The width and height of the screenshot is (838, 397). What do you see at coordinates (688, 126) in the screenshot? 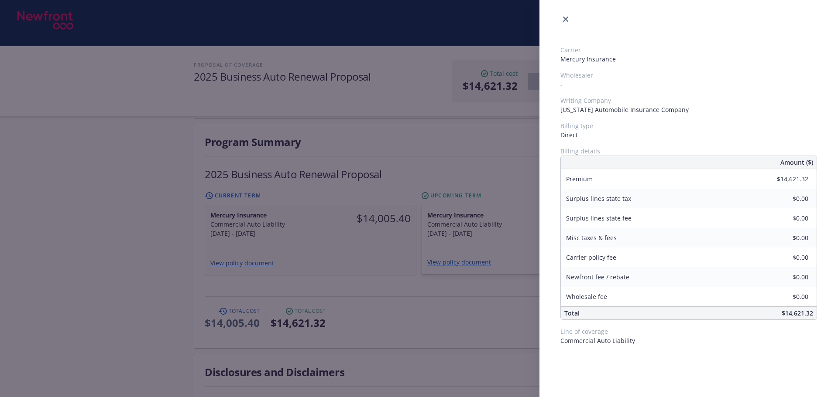
I see `span: Billing type` at bounding box center [688, 126].